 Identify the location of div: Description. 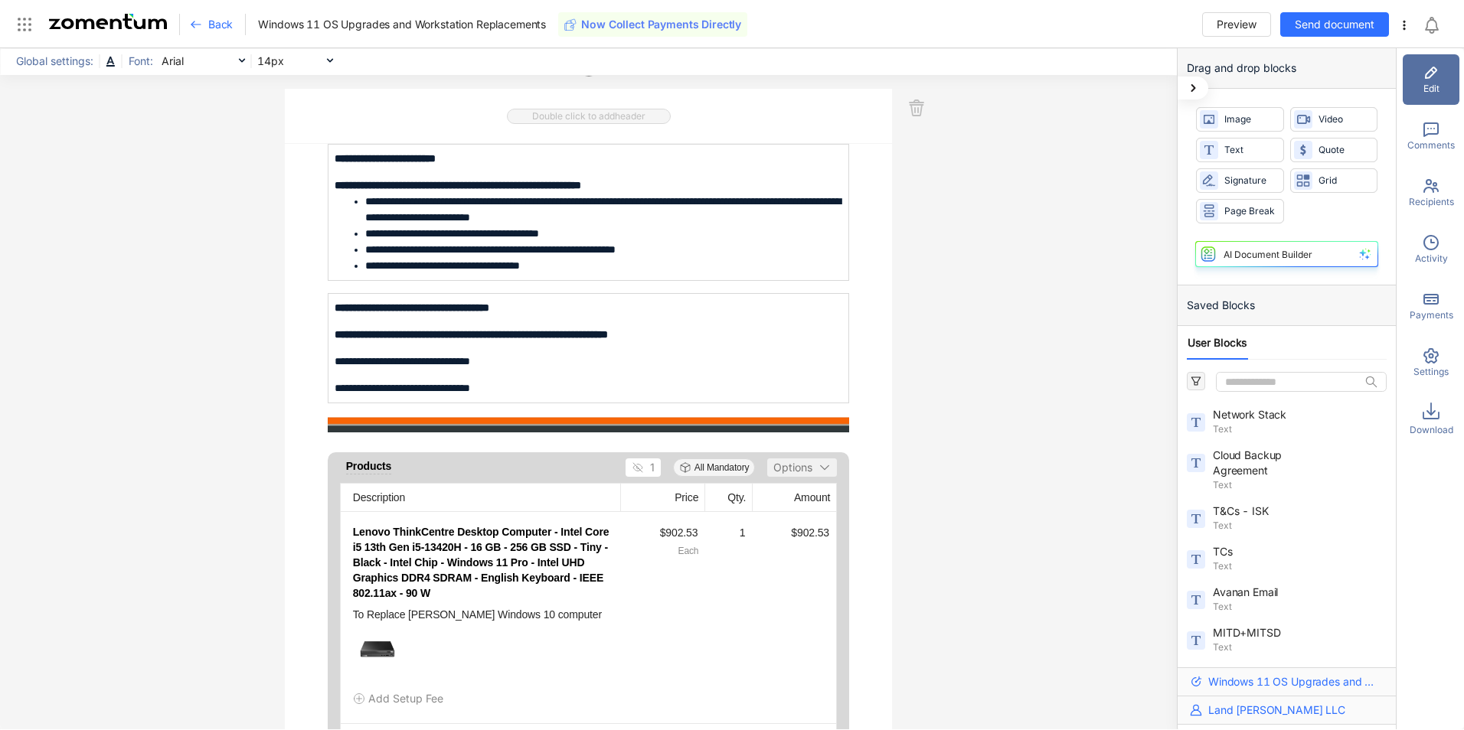
(481, 498).